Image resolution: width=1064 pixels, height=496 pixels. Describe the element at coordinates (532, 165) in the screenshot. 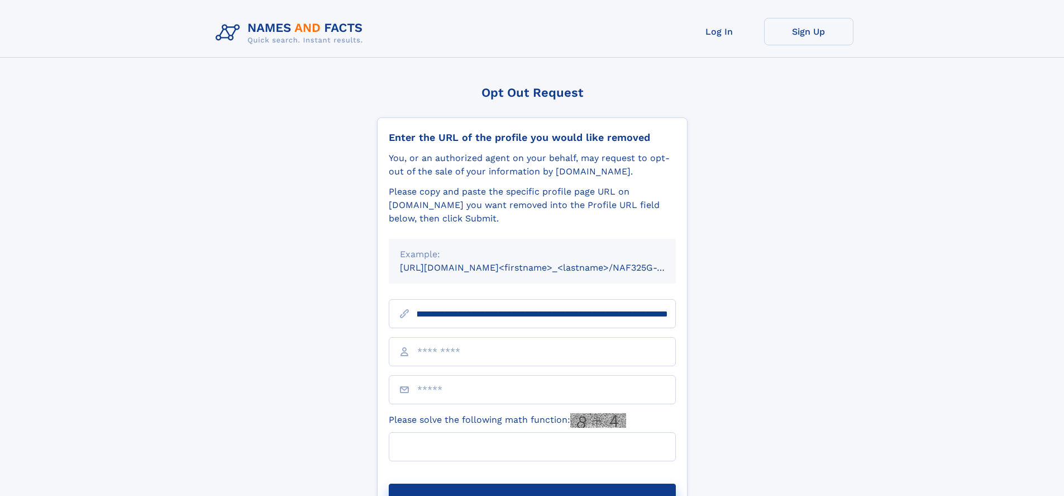

I see `div: You, or an authorized agent on your behalf, may request to opt-out of the sale of your informatio...` at that location.